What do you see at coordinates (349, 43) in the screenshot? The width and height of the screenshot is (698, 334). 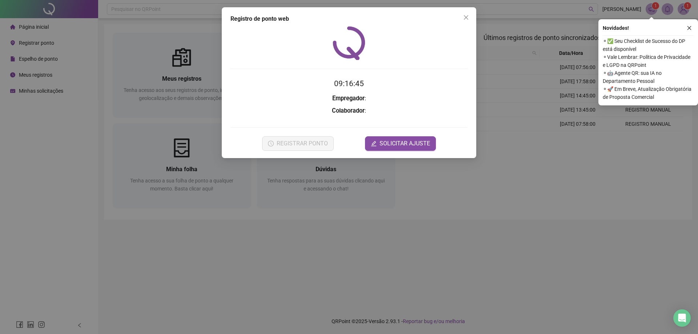 I see `img: QRPoint` at bounding box center [349, 43].